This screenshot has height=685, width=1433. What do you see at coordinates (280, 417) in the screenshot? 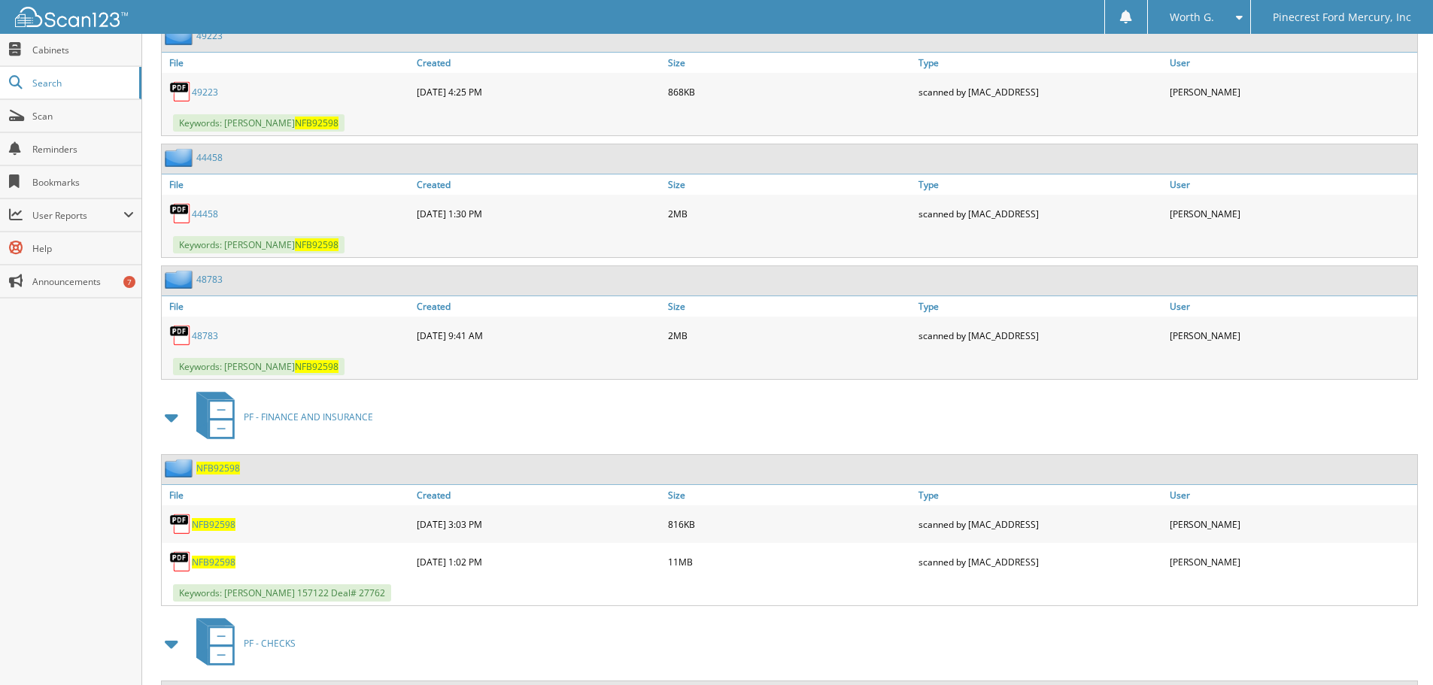
I see `a: PF - FINANCE AND INSURANCE` at bounding box center [280, 417].